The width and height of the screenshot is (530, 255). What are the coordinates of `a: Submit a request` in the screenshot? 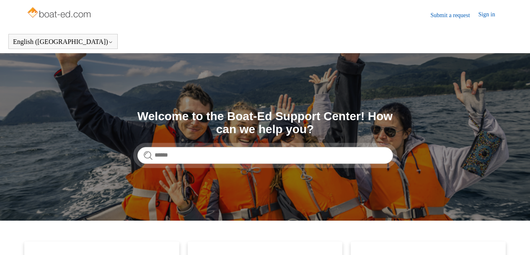 It's located at (455, 15).